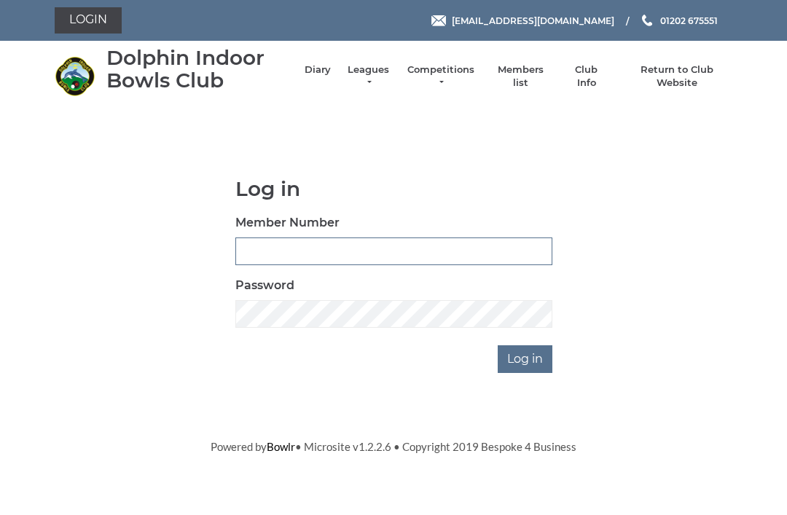 The width and height of the screenshot is (787, 515). What do you see at coordinates (368, 76) in the screenshot?
I see `a: Leagues` at bounding box center [368, 76].